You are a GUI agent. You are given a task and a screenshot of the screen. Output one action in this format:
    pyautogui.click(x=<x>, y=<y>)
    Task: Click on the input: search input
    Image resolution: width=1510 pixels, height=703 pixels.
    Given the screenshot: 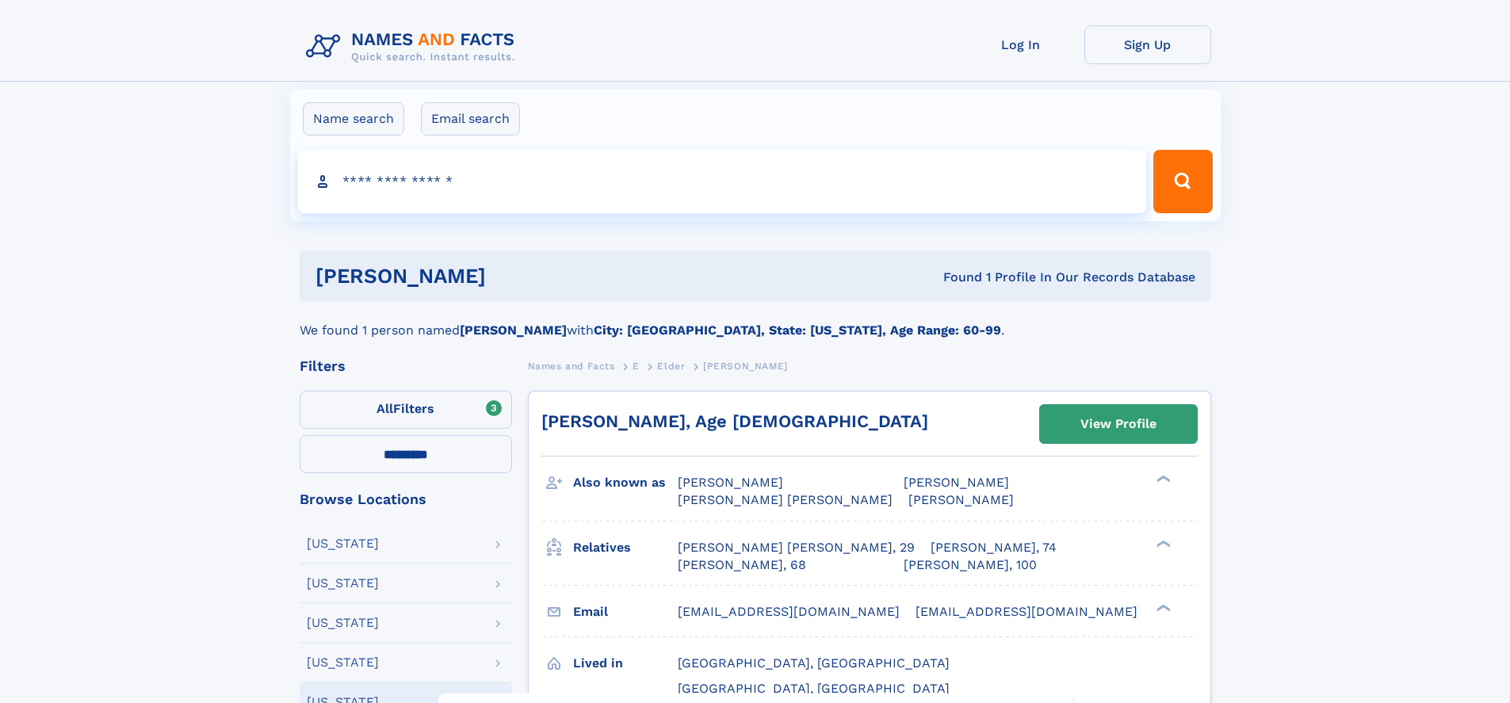 What is the action you would take?
    pyautogui.click(x=722, y=181)
    